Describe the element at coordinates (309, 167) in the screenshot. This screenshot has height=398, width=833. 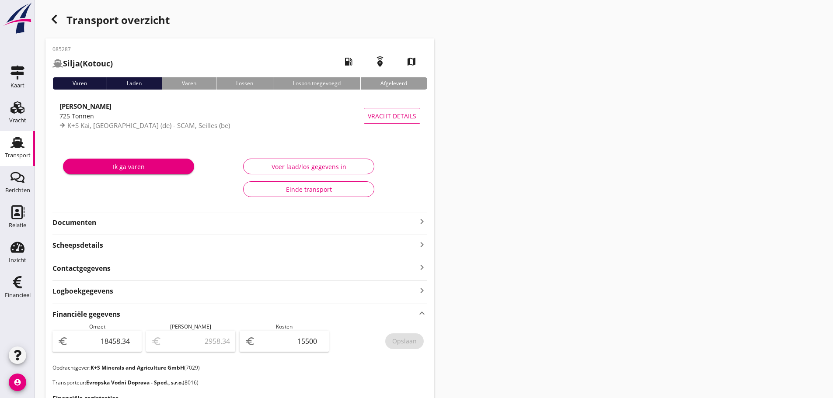
I see `button: Voer laad/los gegevens in` at that location.